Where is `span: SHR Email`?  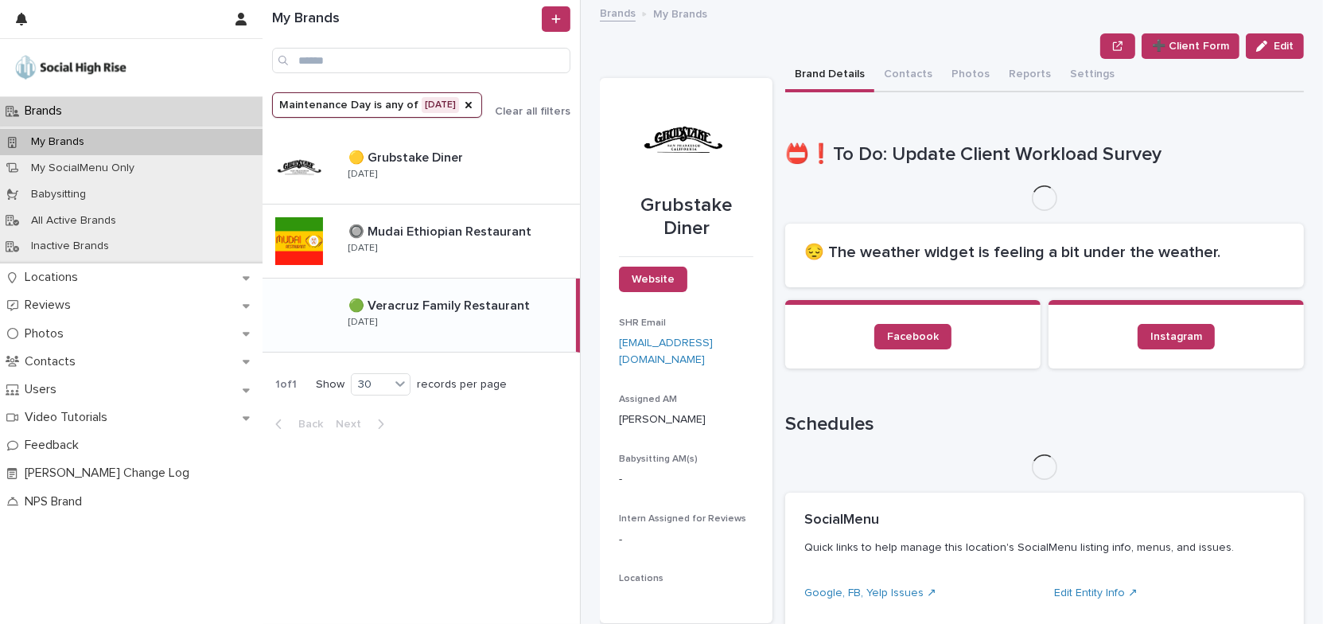
span: SHR Email is located at coordinates (642, 323).